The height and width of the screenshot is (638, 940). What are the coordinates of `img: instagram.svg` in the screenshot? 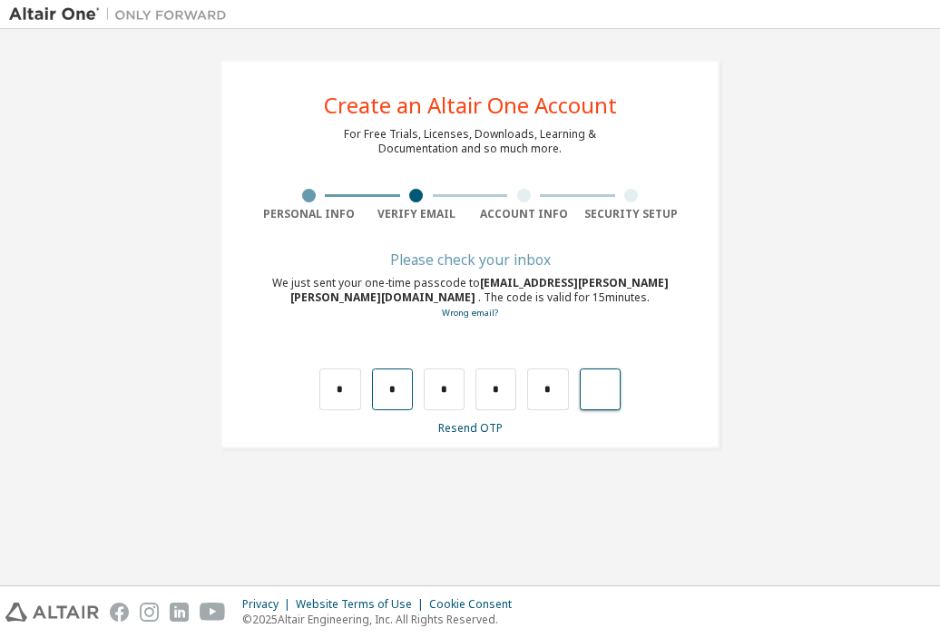 It's located at (149, 611).